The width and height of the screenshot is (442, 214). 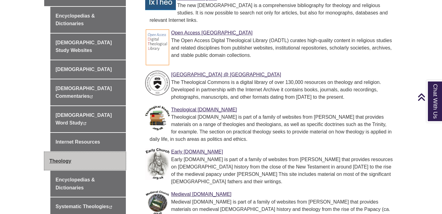 What do you see at coordinates (271, 90) in the screenshot?
I see `div: The Theological Commons is a digital library of over 130,000 resources on theology and religion. ...` at bounding box center [271, 90].